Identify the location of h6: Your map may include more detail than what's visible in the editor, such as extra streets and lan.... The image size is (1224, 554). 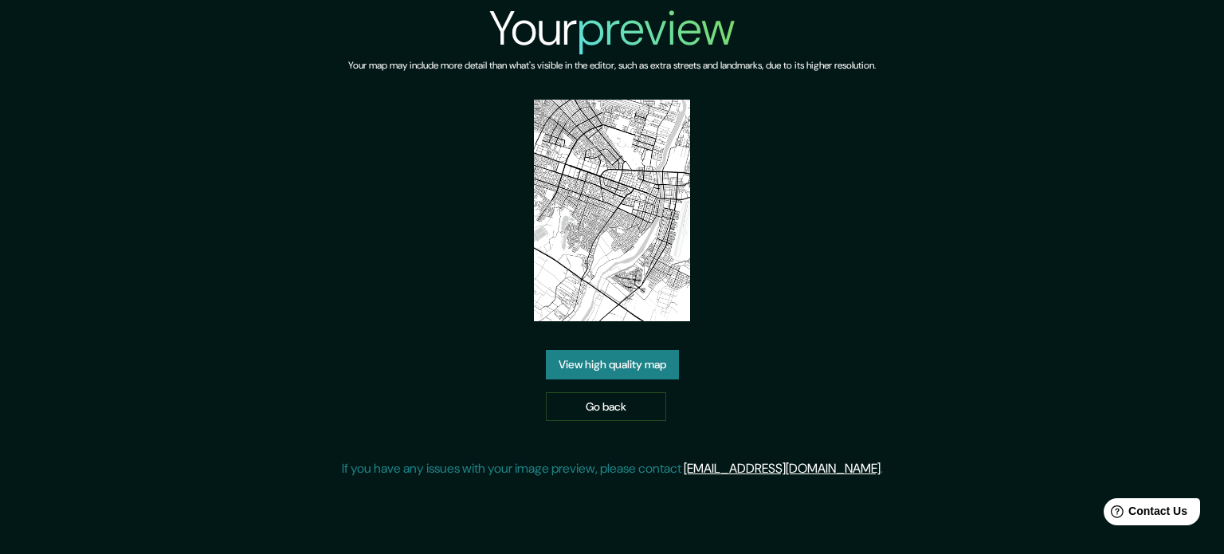
(612, 65).